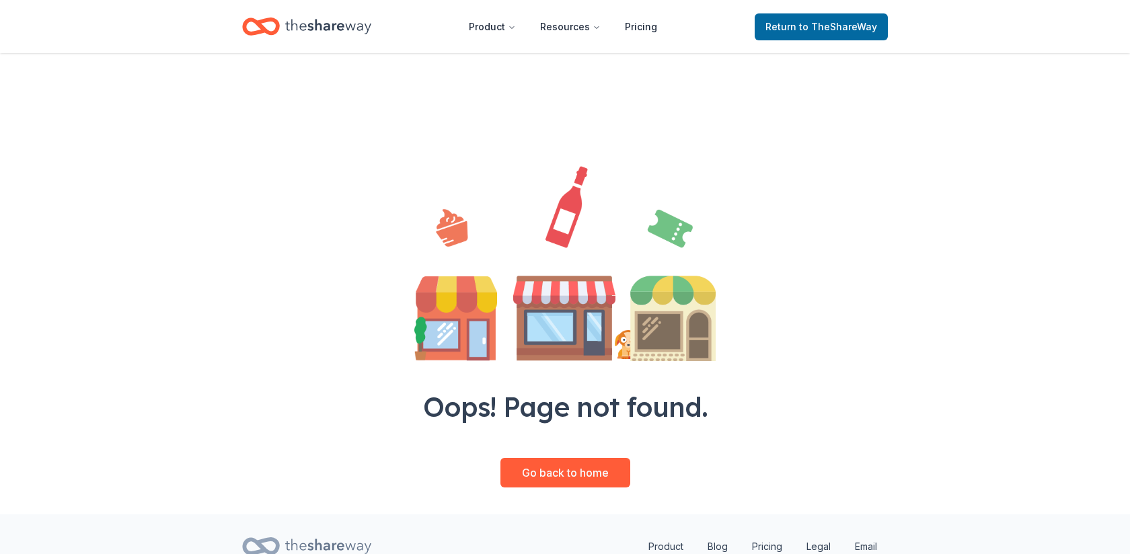 This screenshot has width=1130, height=554. Describe the element at coordinates (563, 26) in the screenshot. I see `nav: Main` at that location.